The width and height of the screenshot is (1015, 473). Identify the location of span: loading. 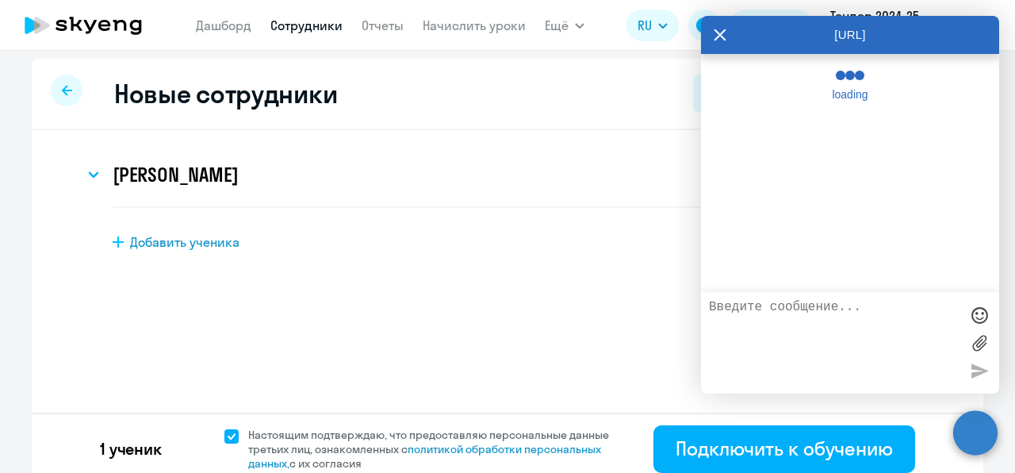
(850, 94).